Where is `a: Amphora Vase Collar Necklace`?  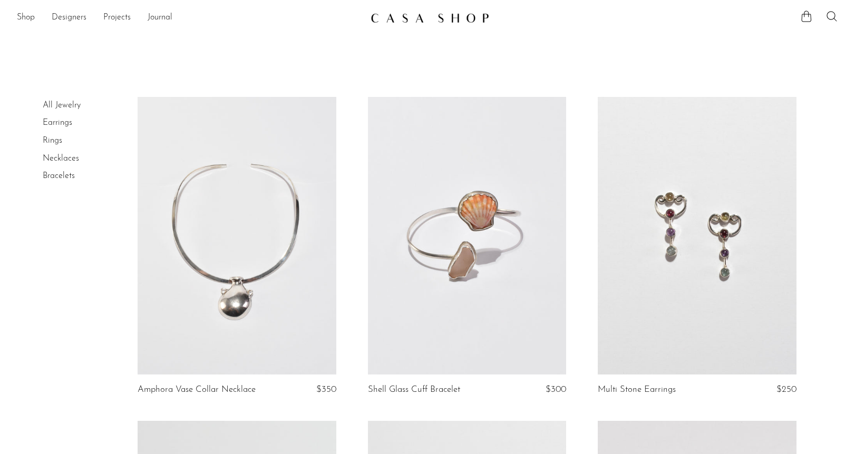
a: Amphora Vase Collar Necklace is located at coordinates (197, 390).